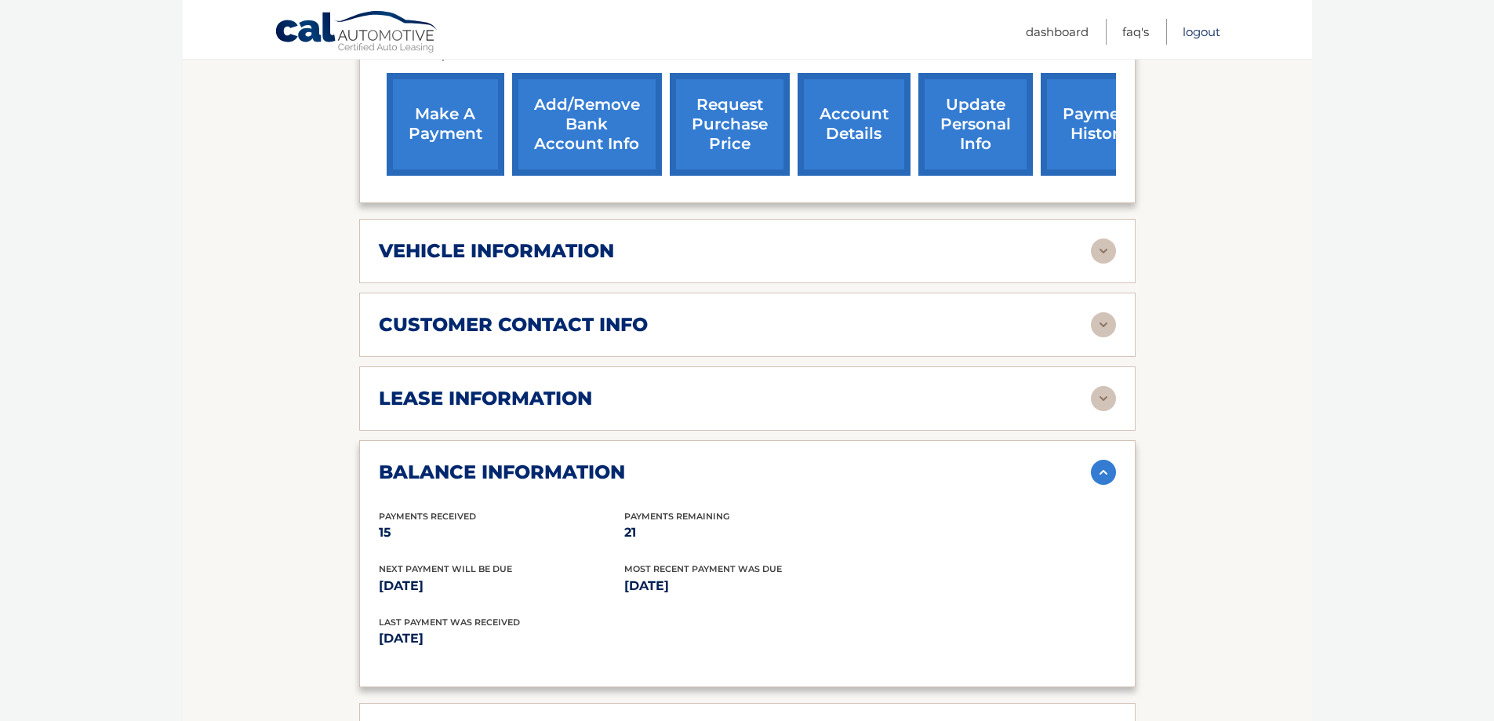 The width and height of the screenshot is (1494, 721). I want to click on span: Payments Remaining, so click(677, 516).